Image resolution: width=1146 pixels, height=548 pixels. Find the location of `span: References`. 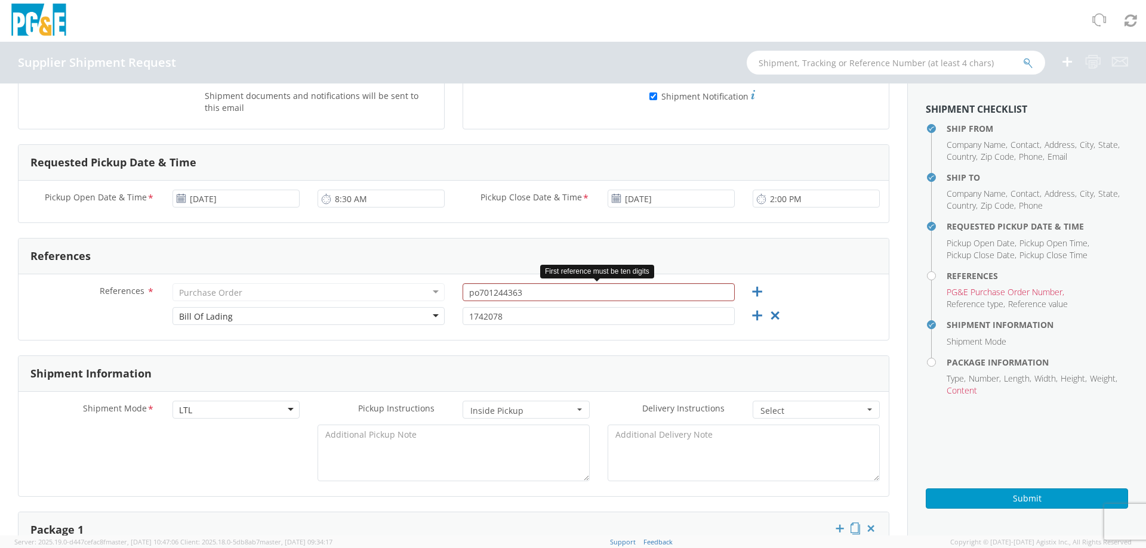

span: References is located at coordinates (122, 291).